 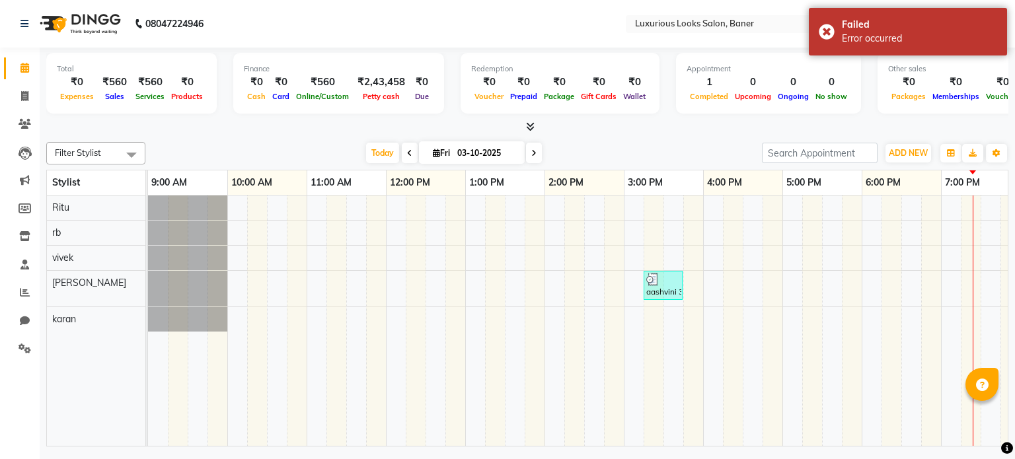 What do you see at coordinates (724, 182) in the screenshot?
I see `a: 4:00 PM` at bounding box center [724, 182].